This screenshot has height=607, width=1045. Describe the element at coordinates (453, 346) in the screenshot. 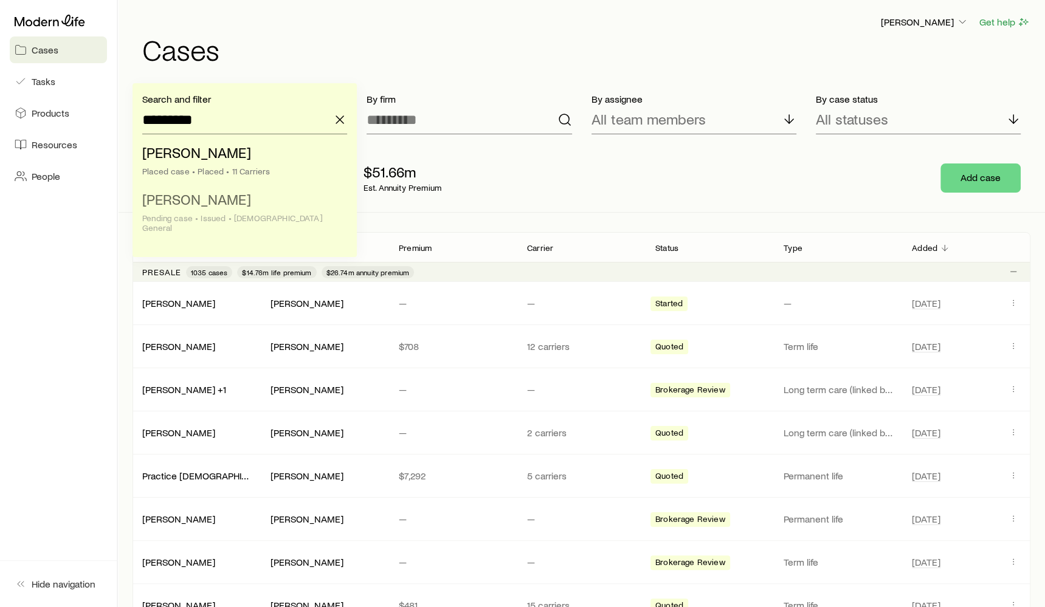

I see `p: $708` at that location.